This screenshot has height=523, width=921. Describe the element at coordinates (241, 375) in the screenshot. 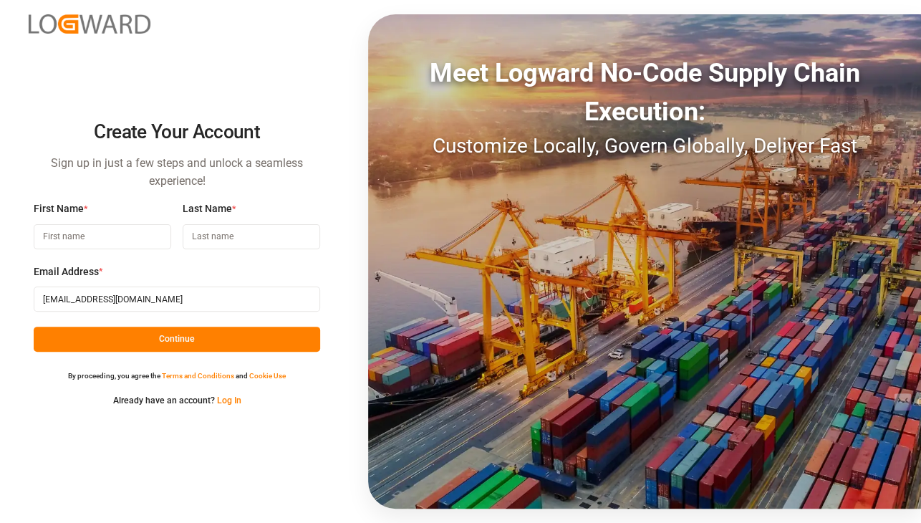

I see `small: and` at that location.